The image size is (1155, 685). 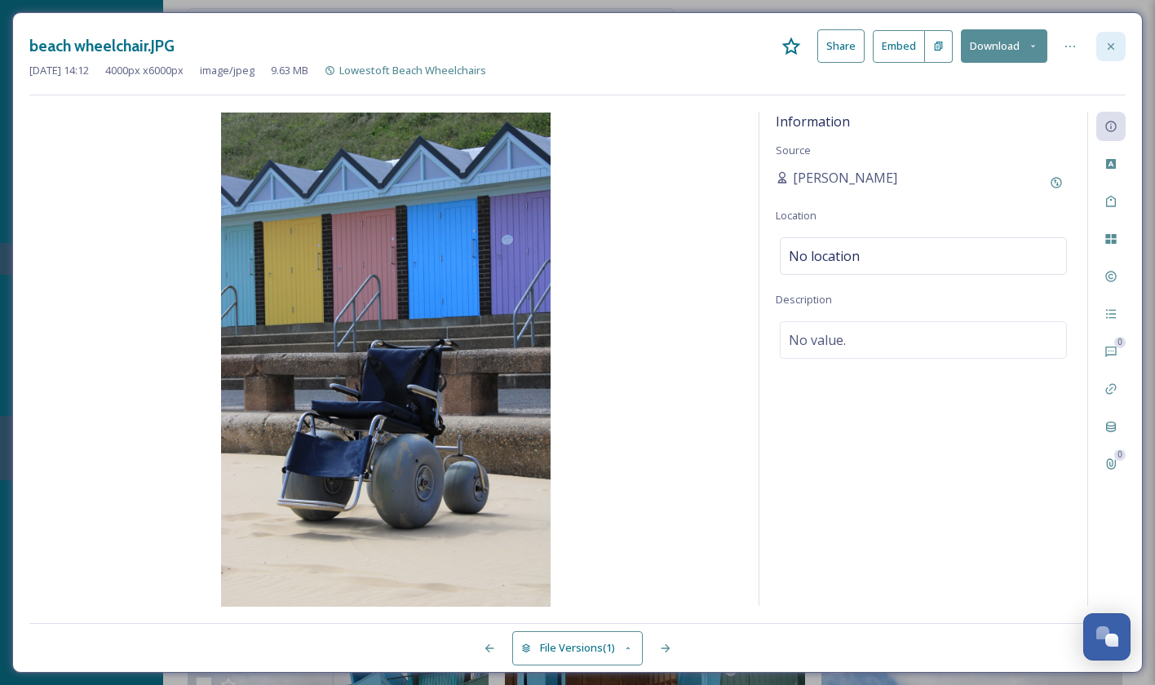 What do you see at coordinates (793, 150) in the screenshot?
I see `span: Source` at bounding box center [793, 150].